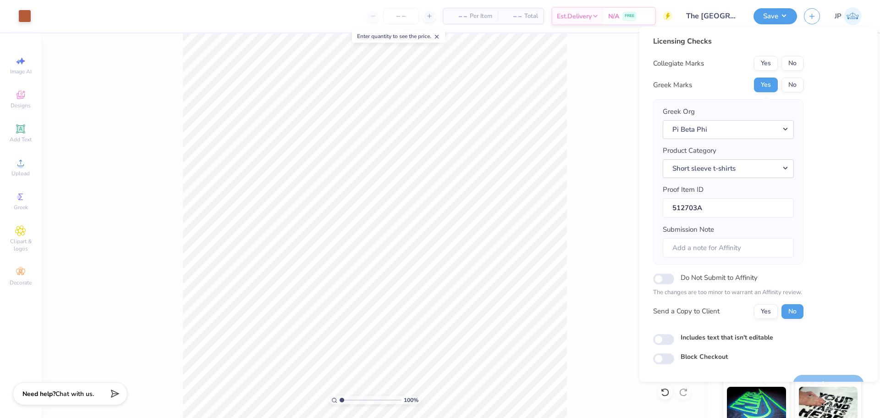 Image resolution: width=880 pixels, height=418 pixels. What do you see at coordinates (679, 63) in the screenshot?
I see `div: Collegiate Marks` at bounding box center [679, 63].